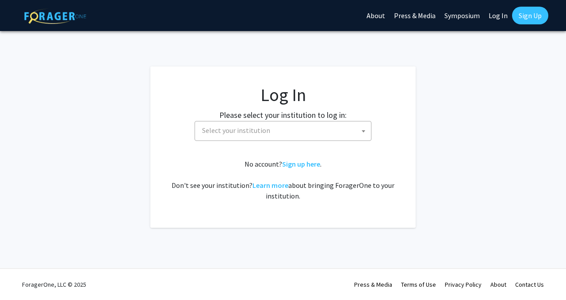 The width and height of the screenshot is (566, 300). I want to click on a: Sign up here, so click(301, 164).